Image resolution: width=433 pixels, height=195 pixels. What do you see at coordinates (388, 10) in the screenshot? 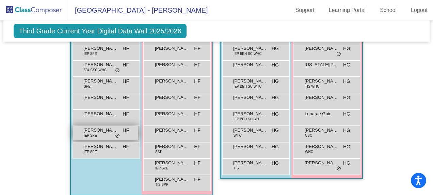
I see `a: School` at bounding box center [388, 10].